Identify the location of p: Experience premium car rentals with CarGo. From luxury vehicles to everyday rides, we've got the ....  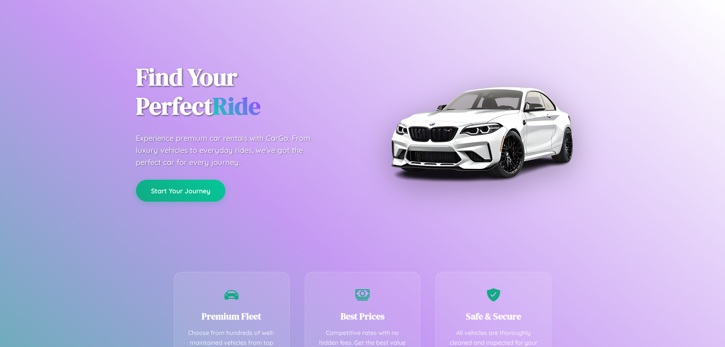
(230, 150).